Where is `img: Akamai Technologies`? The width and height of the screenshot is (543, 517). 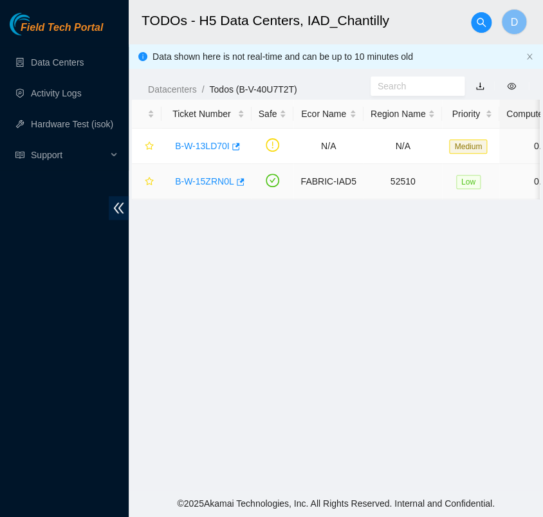
img: Akamai Technologies is located at coordinates (37, 24).